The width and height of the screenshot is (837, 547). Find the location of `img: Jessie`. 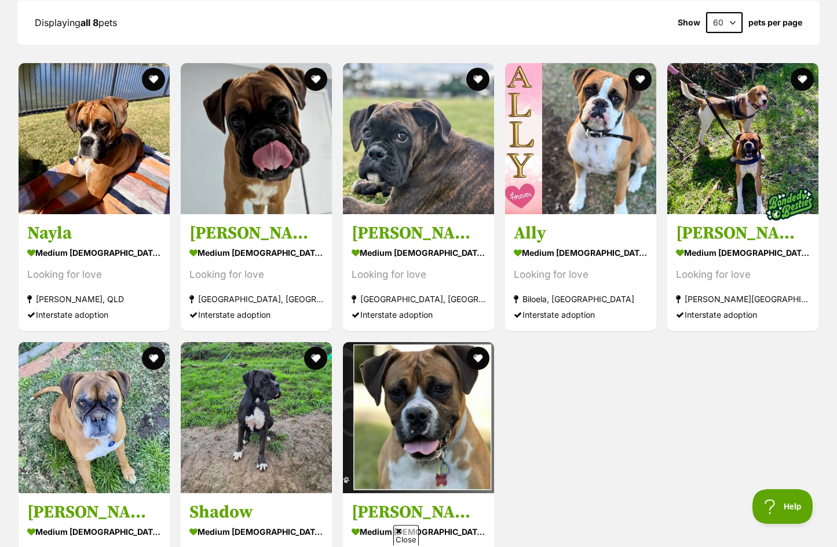

img: Jessie is located at coordinates (94, 418).